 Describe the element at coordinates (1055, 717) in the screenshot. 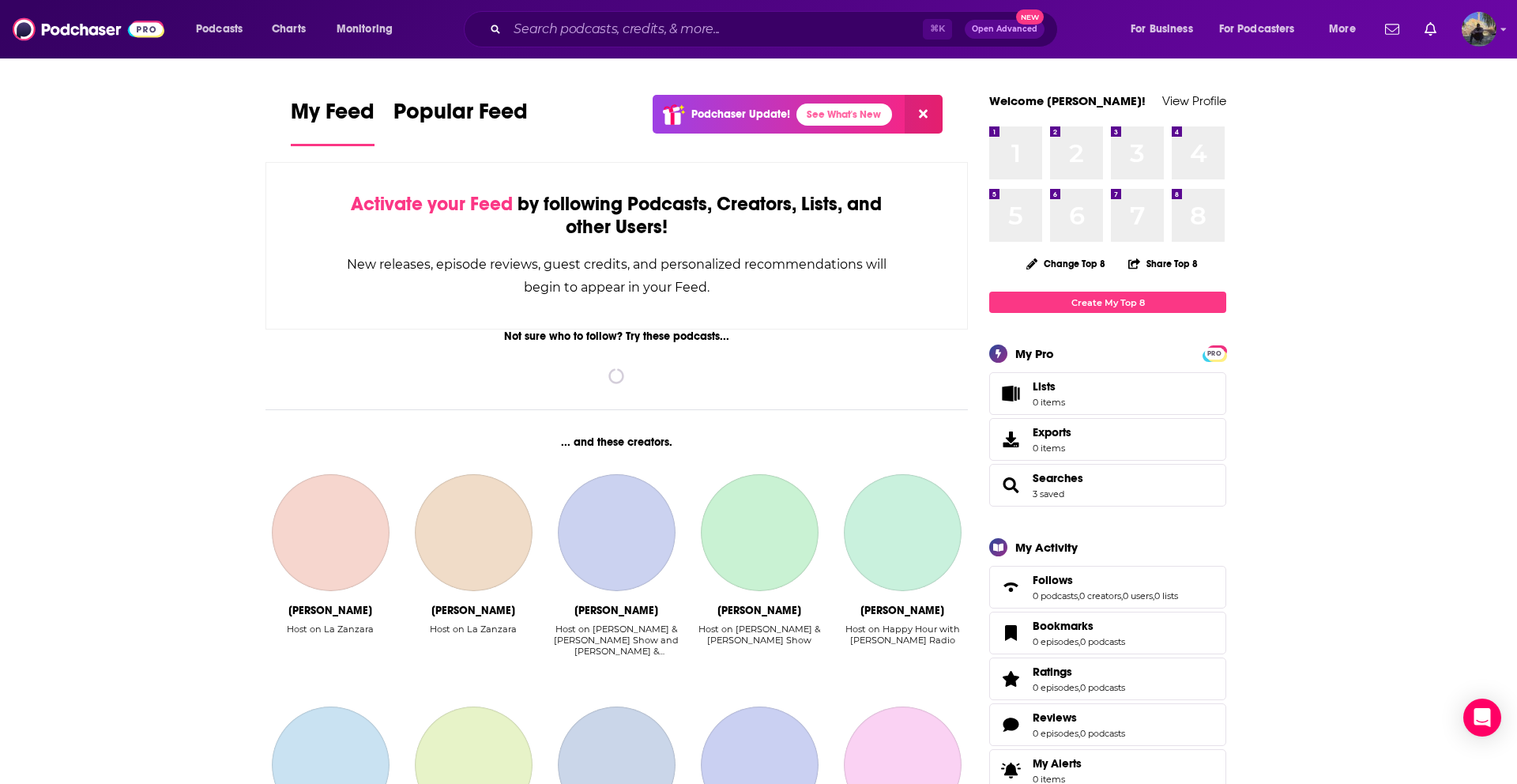

I see `span: Reviews` at that location.